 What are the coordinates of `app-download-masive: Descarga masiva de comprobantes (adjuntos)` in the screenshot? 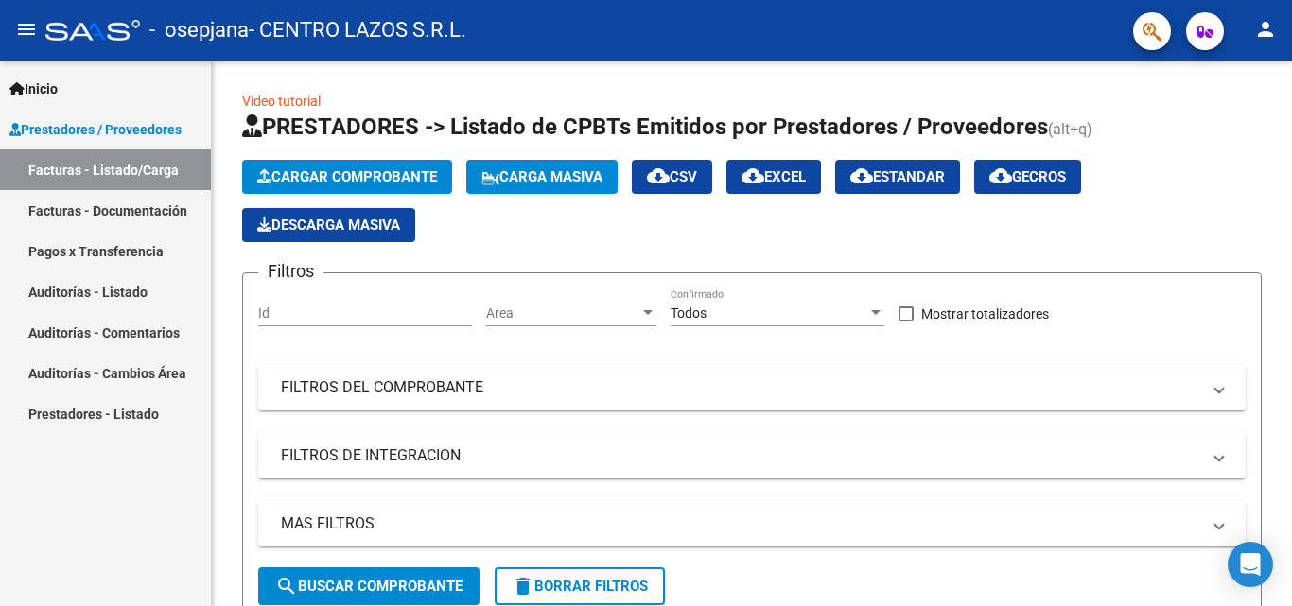 It's located at (328, 225).